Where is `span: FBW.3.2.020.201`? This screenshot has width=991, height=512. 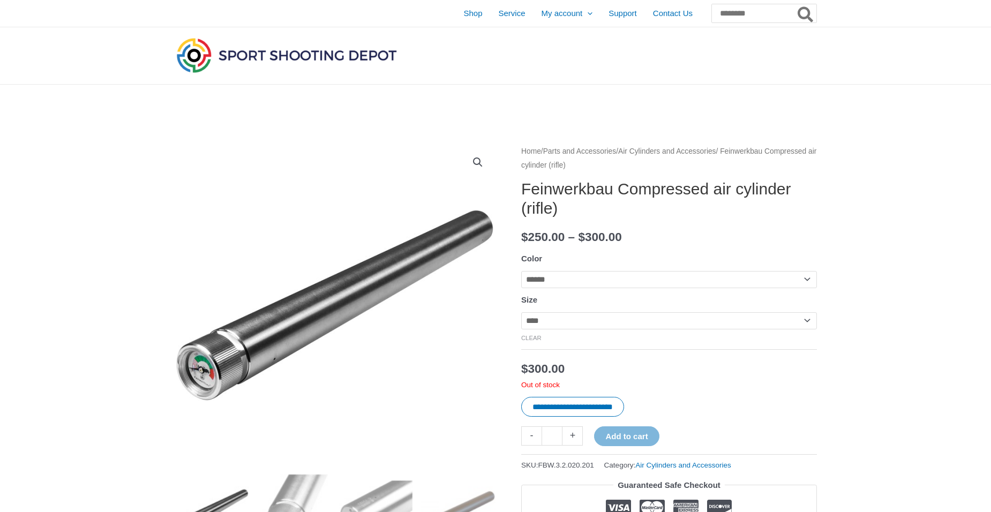 span: FBW.3.2.020.201 is located at coordinates (566, 465).